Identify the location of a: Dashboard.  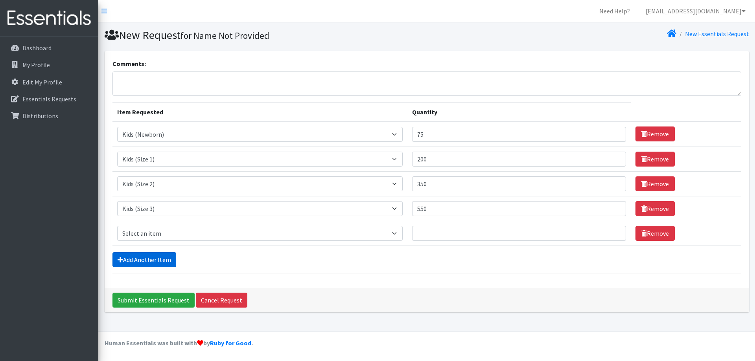
(49, 48).